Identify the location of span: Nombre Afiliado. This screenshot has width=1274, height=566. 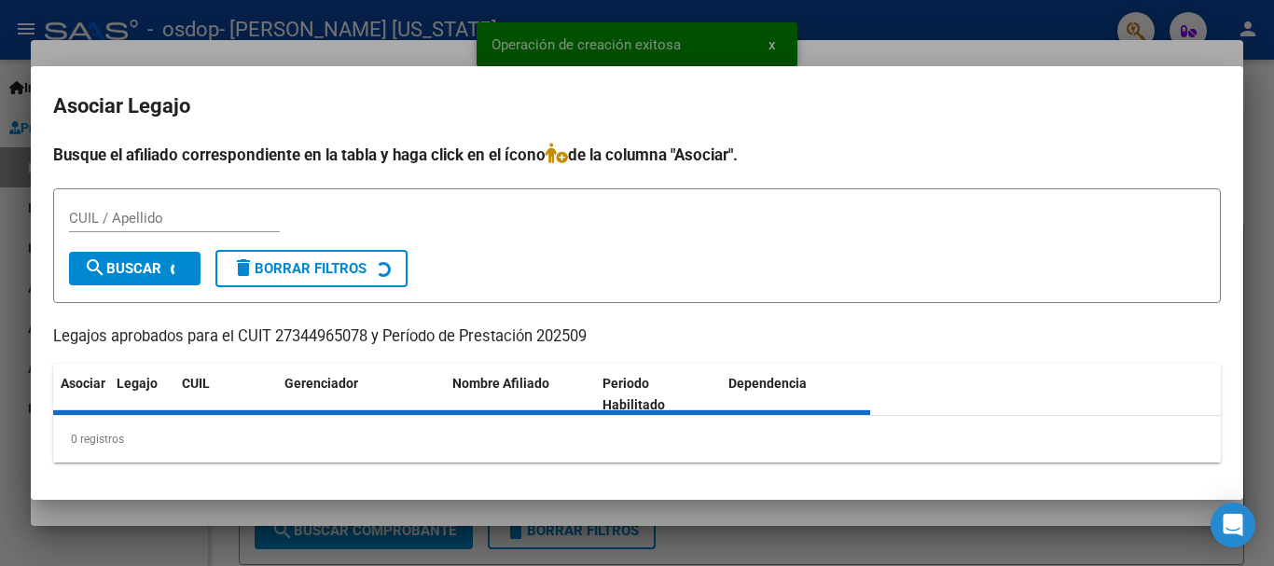
(501, 383).